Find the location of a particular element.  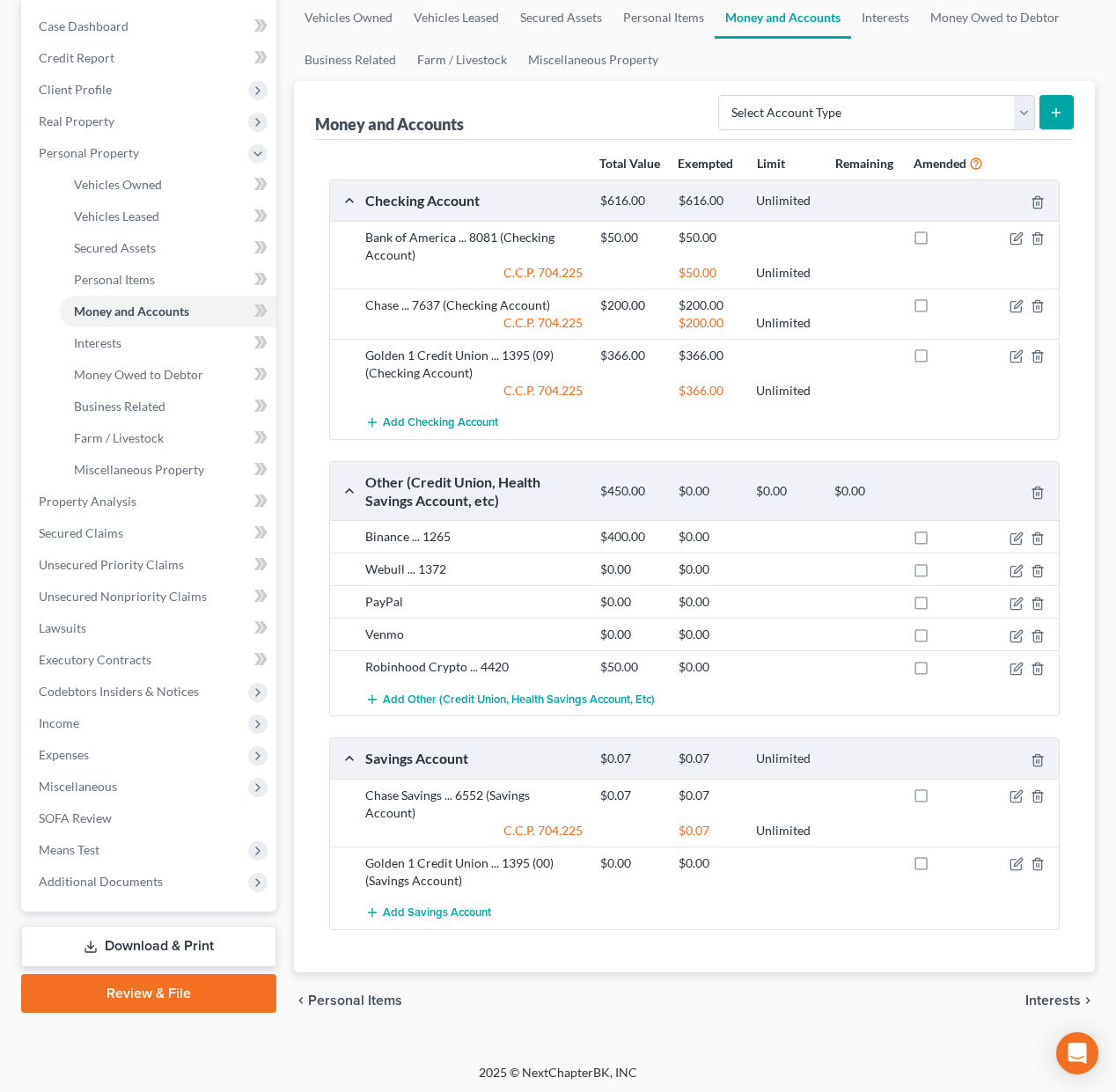

strong: Limit is located at coordinates (770, 163).